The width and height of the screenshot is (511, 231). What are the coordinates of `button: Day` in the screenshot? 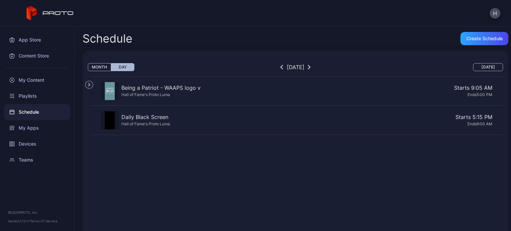 It's located at (123, 67).